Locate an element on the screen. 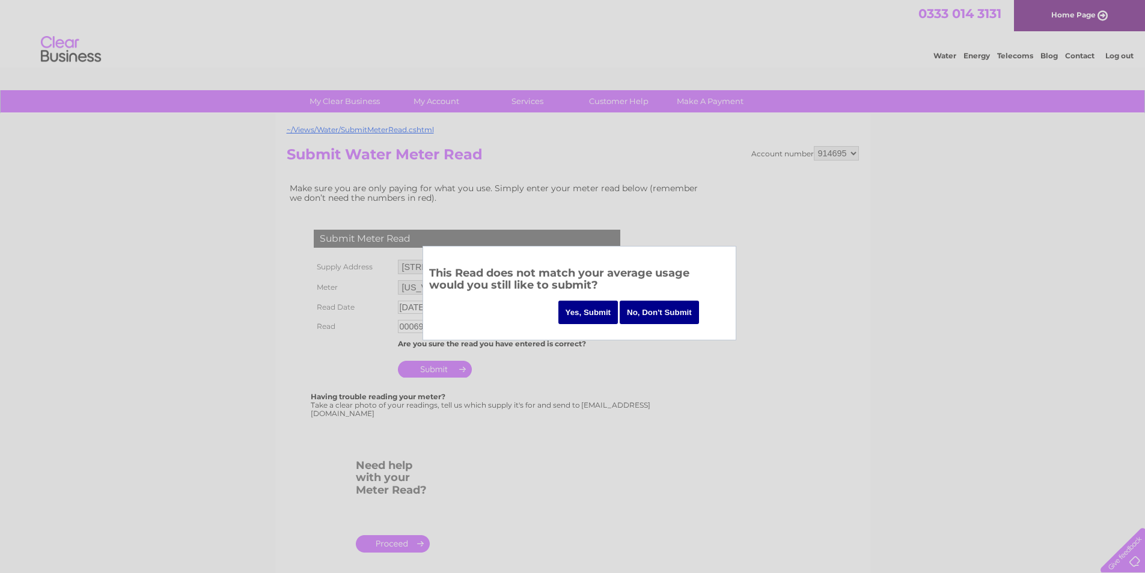 The height and width of the screenshot is (573, 1145). a: Log out is located at coordinates (1119, 55).